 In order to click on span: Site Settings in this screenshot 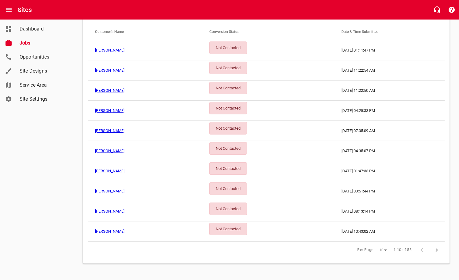, I will do `click(43, 99)`.